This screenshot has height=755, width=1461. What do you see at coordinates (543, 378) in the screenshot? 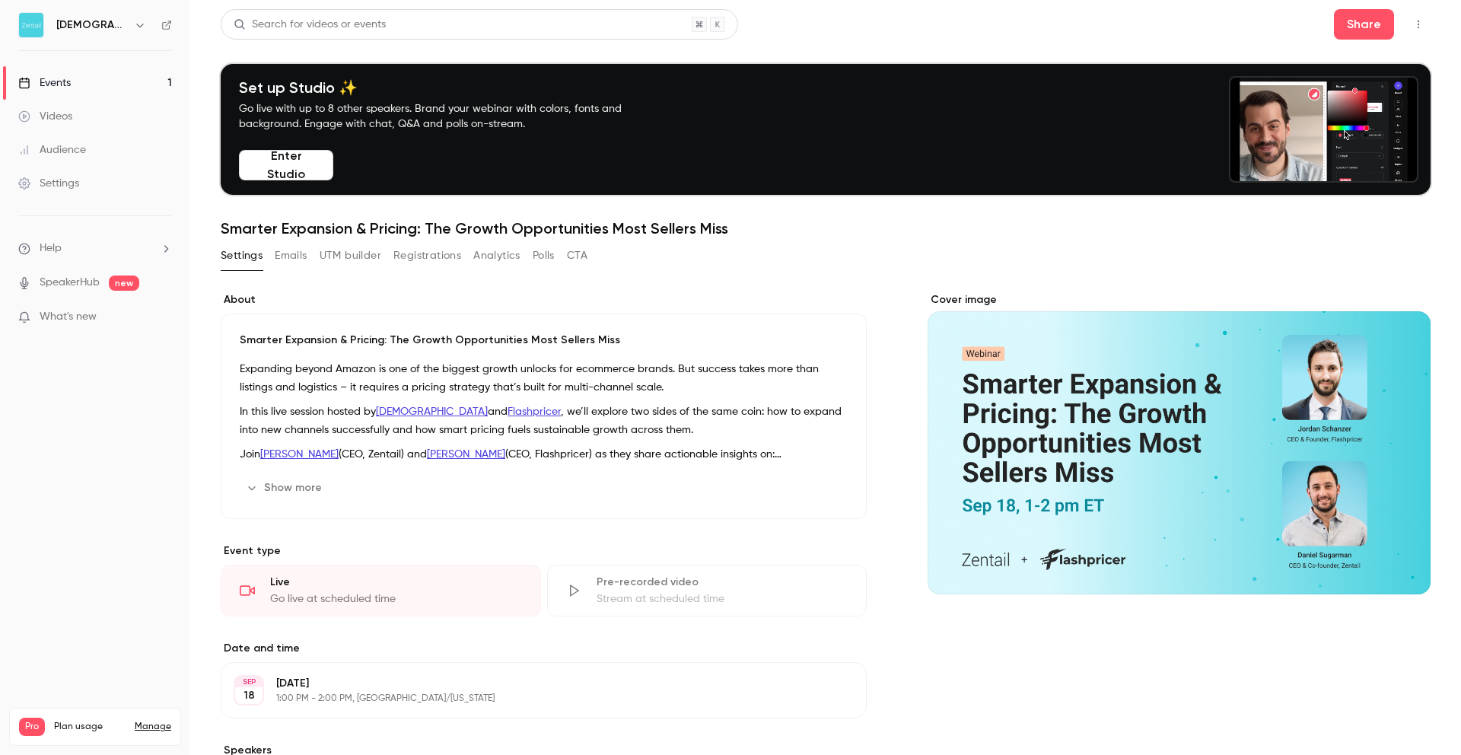
I see `p: Expanding beyond Amazon is one of the biggest growth unlocks for ecommerce brands. But success ta...` at bounding box center [543, 378].